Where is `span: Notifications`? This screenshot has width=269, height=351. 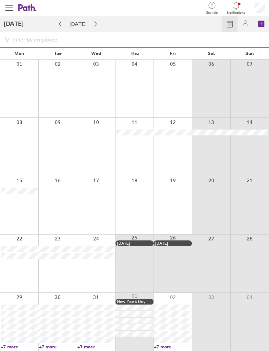
span: Notifications is located at coordinates (236, 13).